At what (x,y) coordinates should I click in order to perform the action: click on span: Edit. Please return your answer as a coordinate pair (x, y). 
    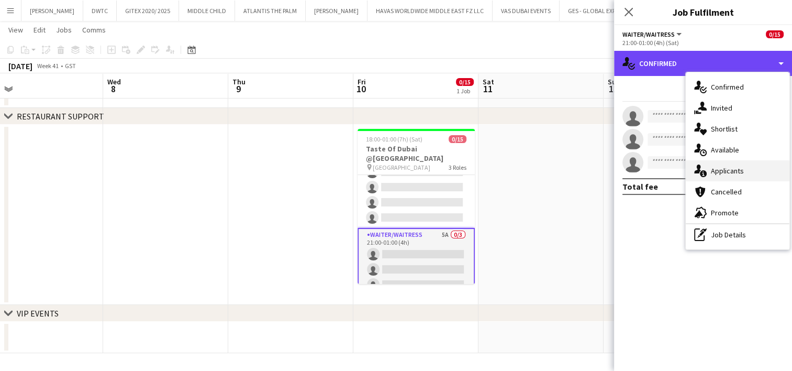
    Looking at the image, I should click on (39, 30).